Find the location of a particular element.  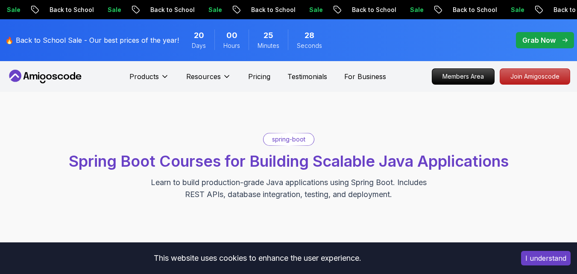

a: For Business is located at coordinates (365, 77).